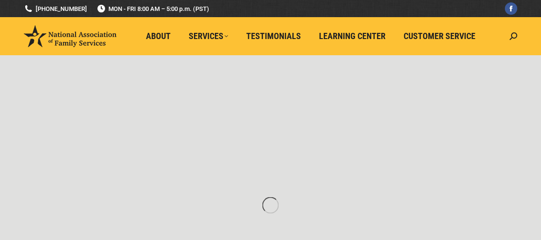 The width and height of the screenshot is (541, 240). I want to click on a: Facebook page opens in new window, so click(511, 9).